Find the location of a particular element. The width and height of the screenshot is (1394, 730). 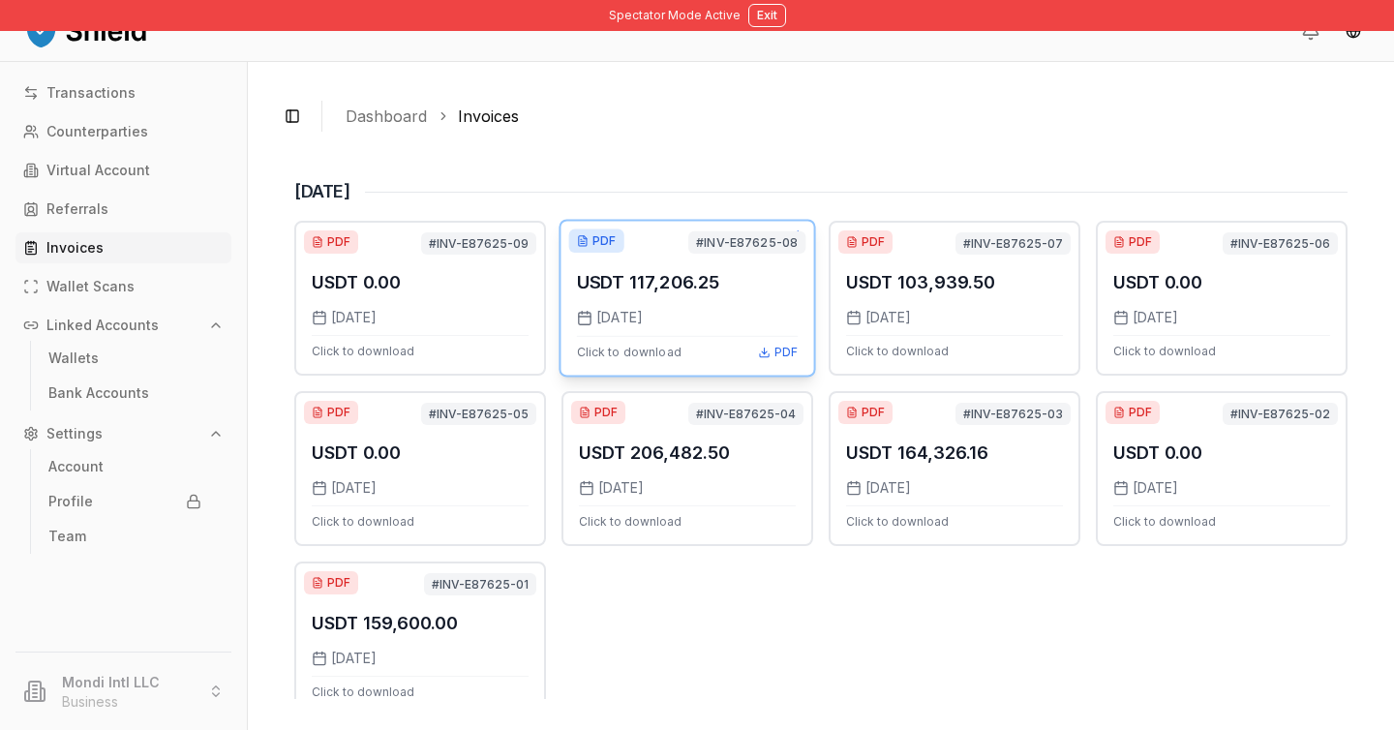

button: Exit is located at coordinates (766, 15).